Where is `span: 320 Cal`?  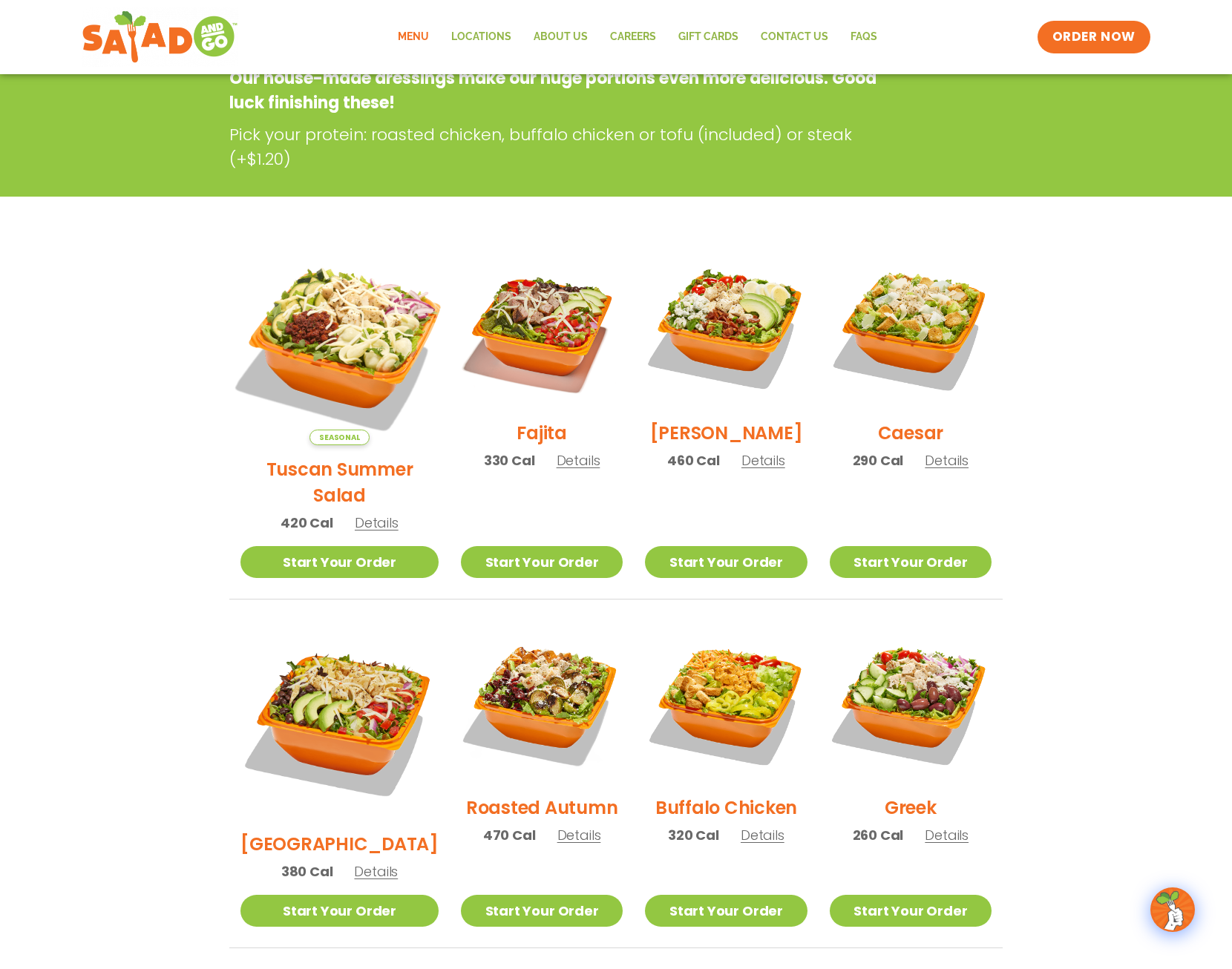 span: 320 Cal is located at coordinates (693, 835).